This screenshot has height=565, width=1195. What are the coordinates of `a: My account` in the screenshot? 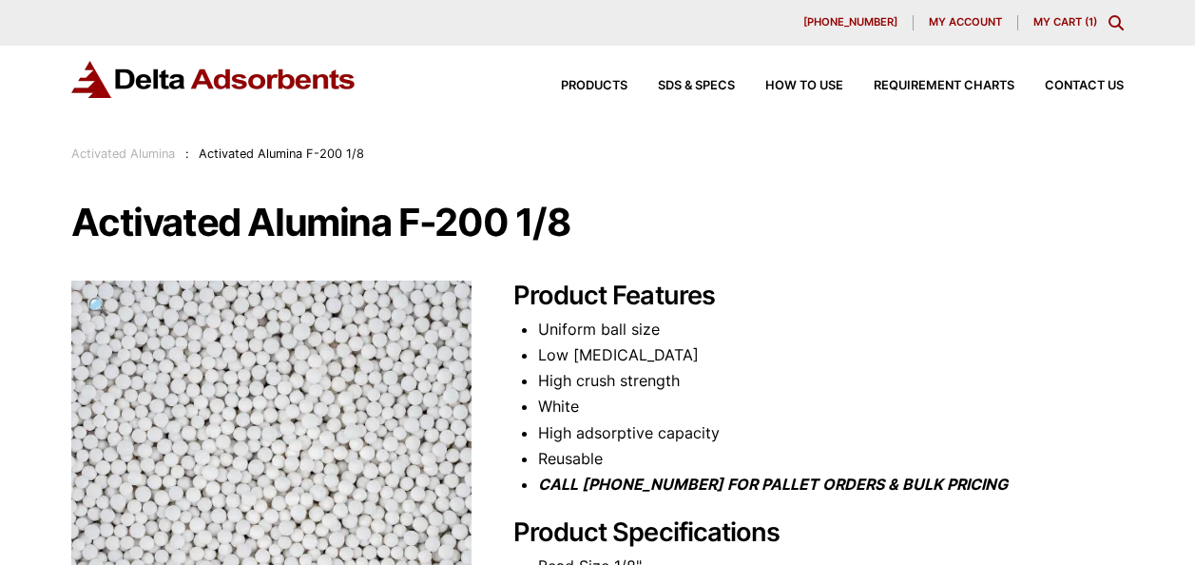 It's located at (966, 23).